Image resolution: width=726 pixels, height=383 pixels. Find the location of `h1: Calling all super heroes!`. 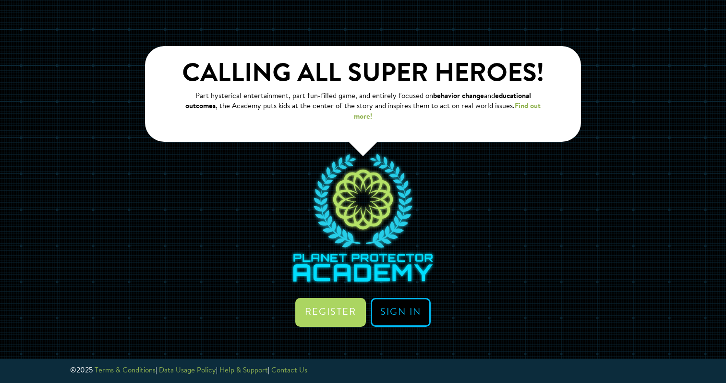

h1: Calling all super heroes! is located at coordinates (363, 75).